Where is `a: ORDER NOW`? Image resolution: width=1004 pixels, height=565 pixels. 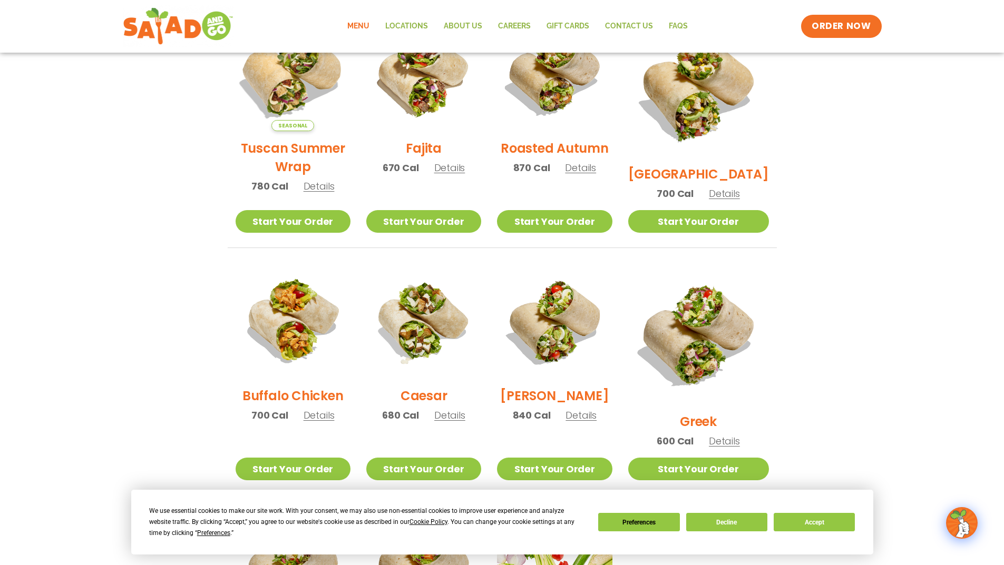
a: ORDER NOW is located at coordinates (841, 26).